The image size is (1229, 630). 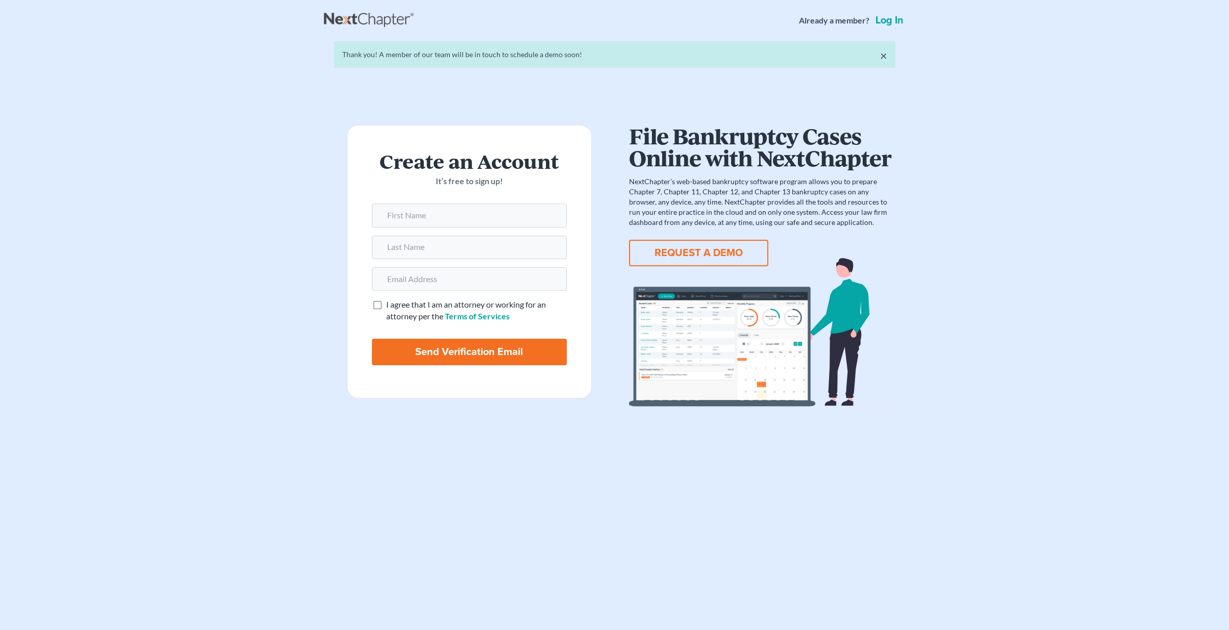 I want to click on p: It’s free to sign up!, so click(x=469, y=181).